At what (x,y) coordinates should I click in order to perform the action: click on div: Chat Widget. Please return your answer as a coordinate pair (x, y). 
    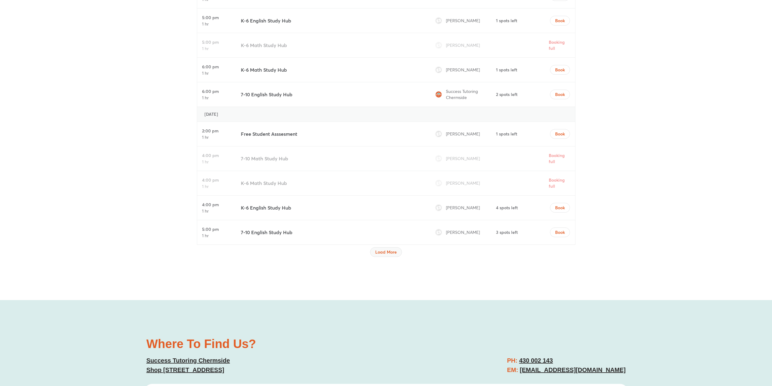
    Looking at the image, I should click on (722, 351).